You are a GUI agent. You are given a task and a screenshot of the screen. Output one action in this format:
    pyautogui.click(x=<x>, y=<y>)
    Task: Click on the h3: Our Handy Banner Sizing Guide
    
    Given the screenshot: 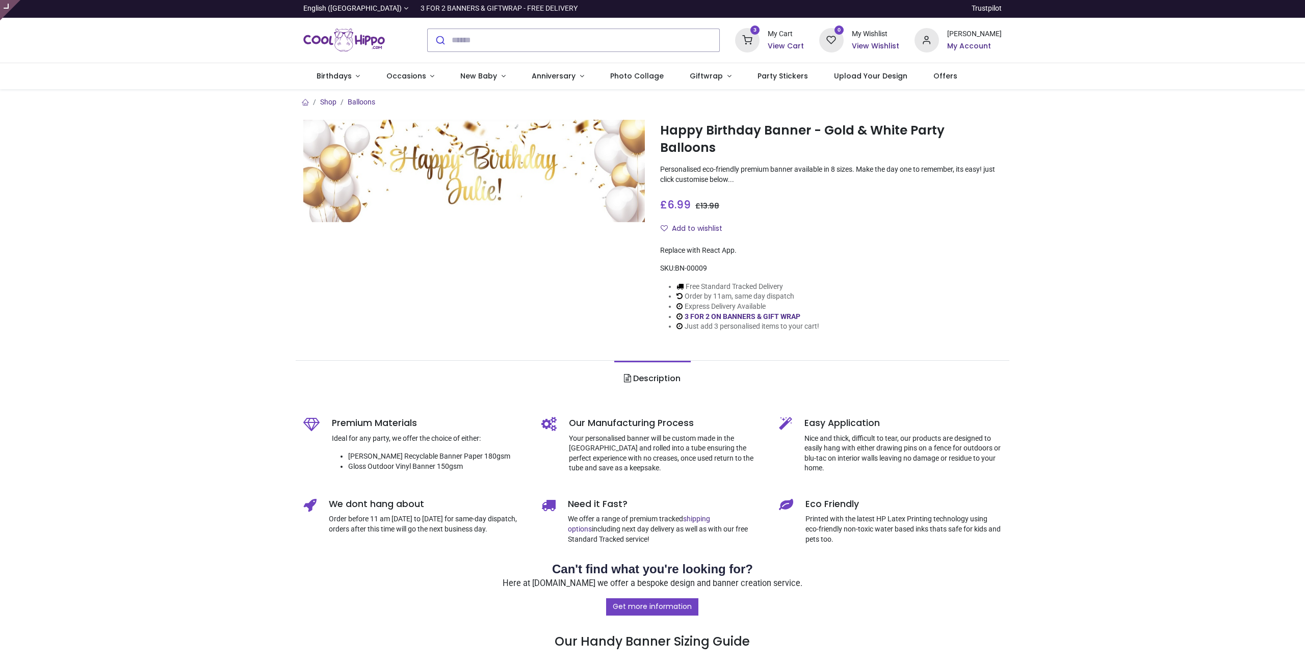 What is the action you would take?
    pyautogui.click(x=653, y=624)
    